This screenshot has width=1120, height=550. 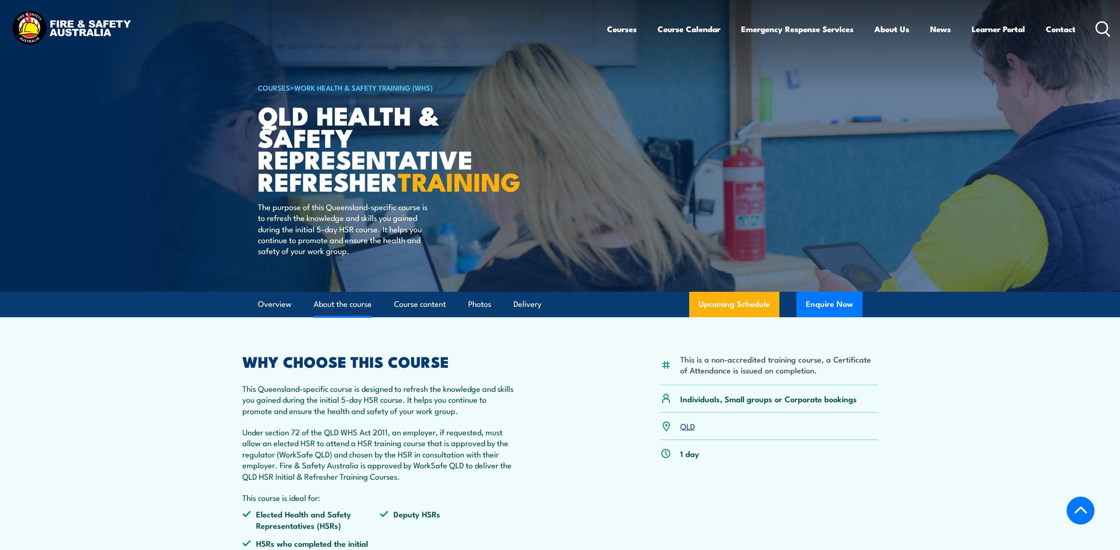 I want to click on h2: WHY CHOOSE THIS COURSE, so click(x=380, y=361).